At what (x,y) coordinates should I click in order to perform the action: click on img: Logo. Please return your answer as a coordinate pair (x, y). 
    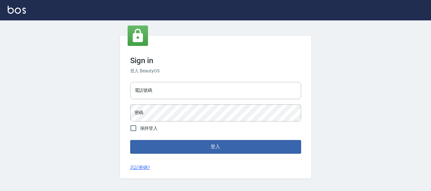
    Looking at the image, I should click on (17, 10).